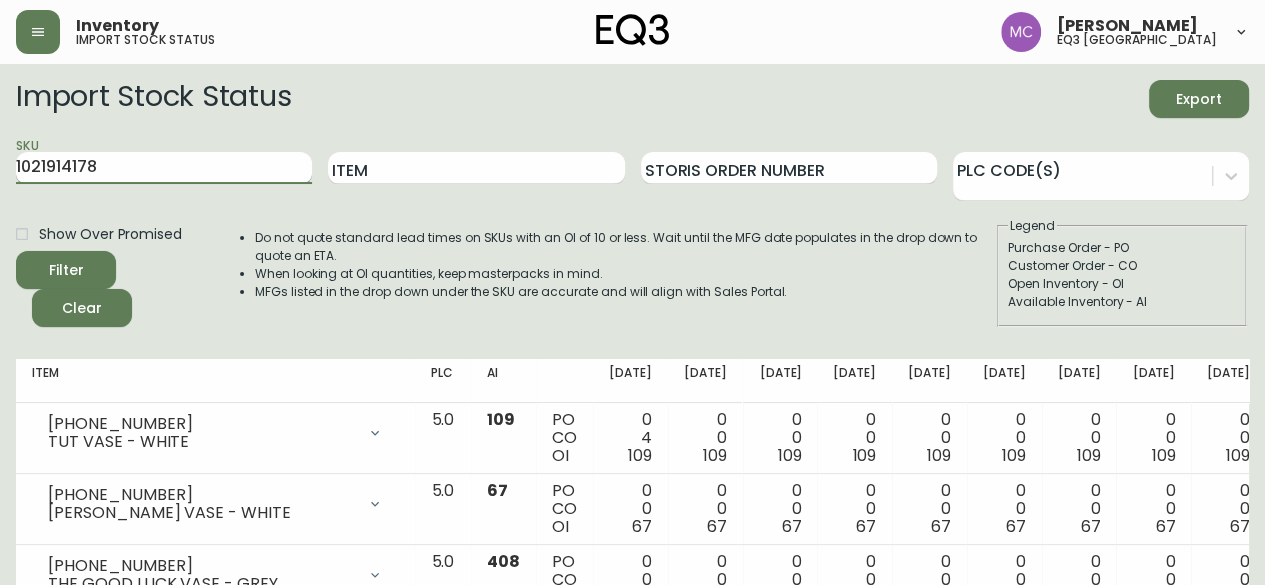 This screenshot has height=585, width=1265. Describe the element at coordinates (82, 308) in the screenshot. I see `button: Clear` at that location.